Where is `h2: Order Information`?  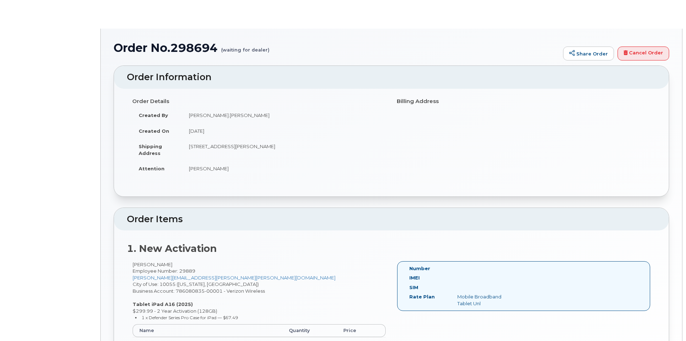
h2: Order Information is located at coordinates (391, 77).